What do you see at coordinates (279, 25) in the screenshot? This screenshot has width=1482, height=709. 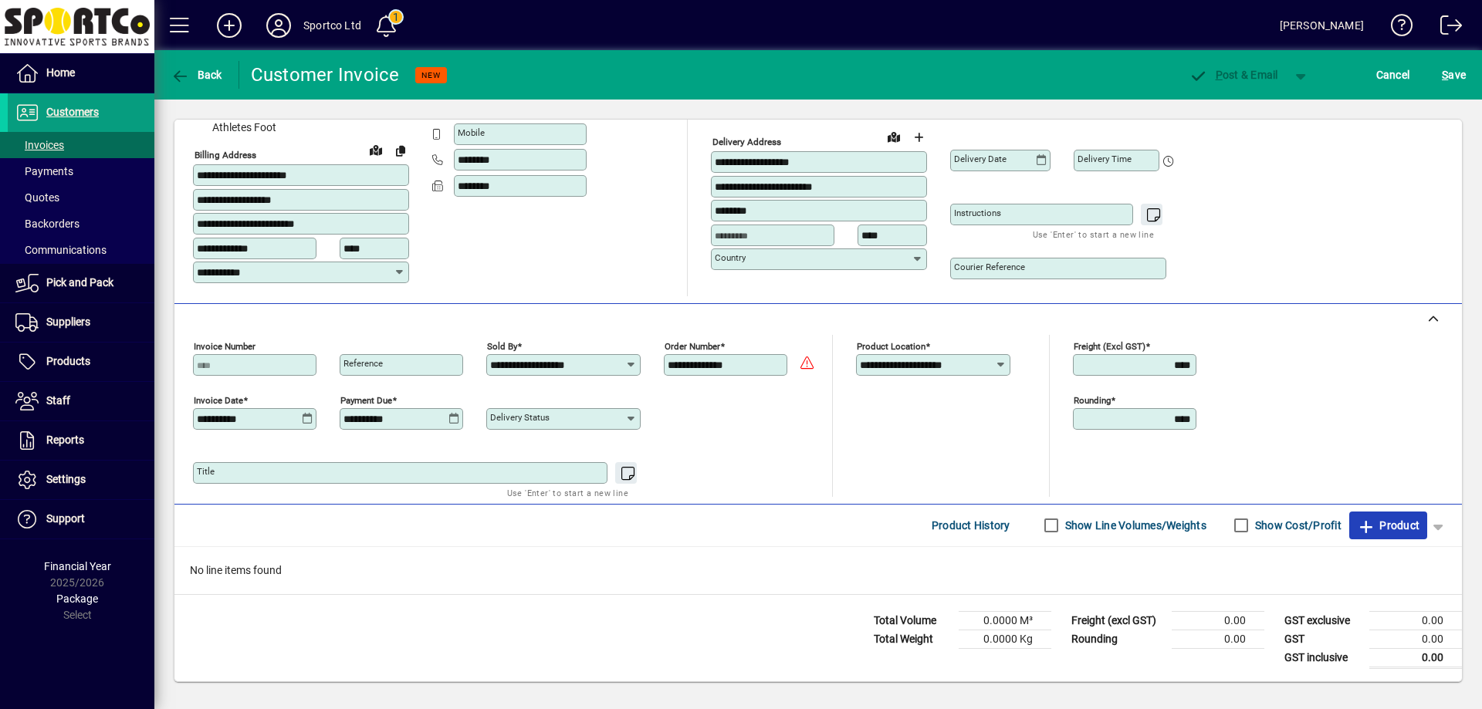 I see `button: Profile` at bounding box center [279, 25].